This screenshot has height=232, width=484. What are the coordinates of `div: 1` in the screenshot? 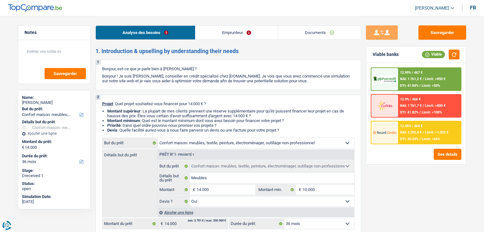 It's located at (98, 62).